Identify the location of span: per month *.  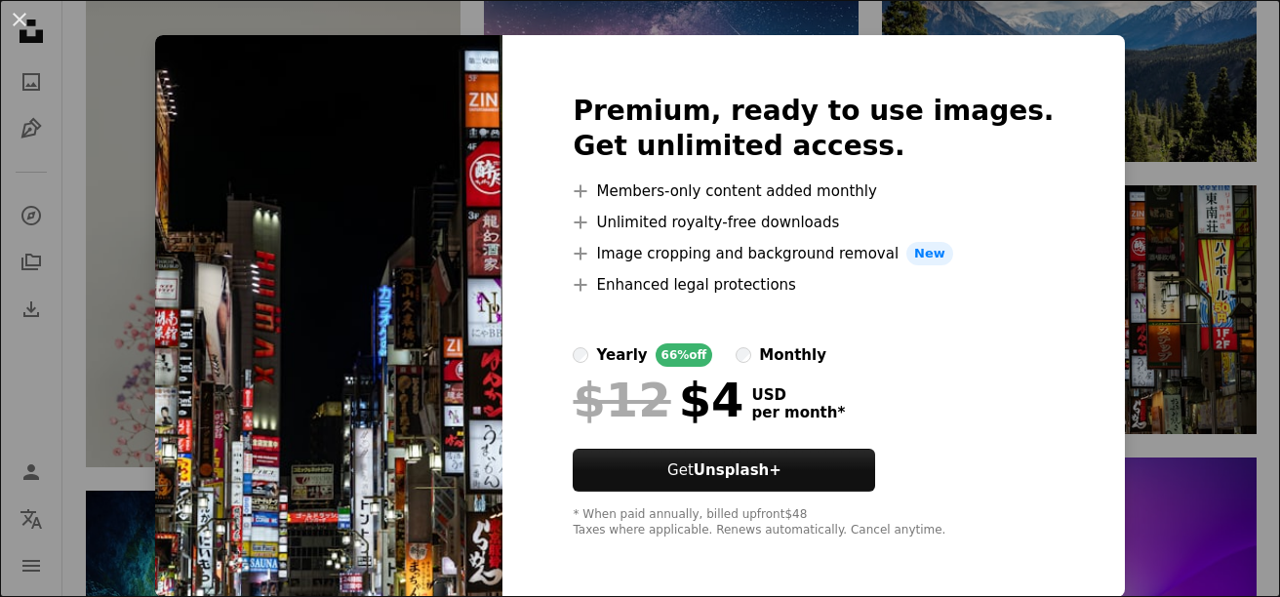
(798, 413).